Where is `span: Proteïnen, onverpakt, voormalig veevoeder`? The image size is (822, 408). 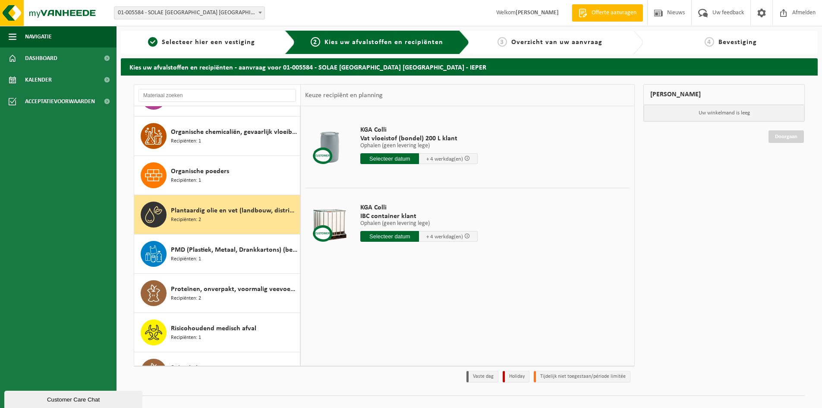 span: Proteïnen, onverpakt, voormalig veevoeder is located at coordinates (234, 289).